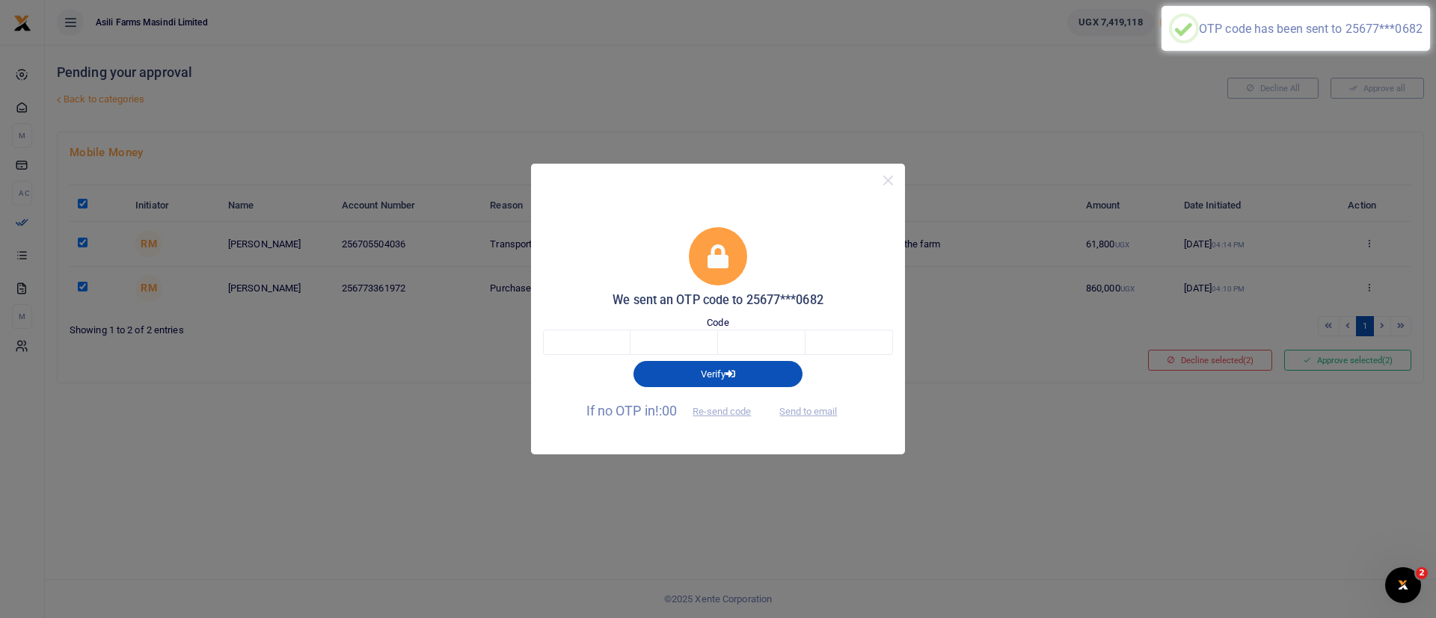 This screenshot has width=1436, height=618. Describe the element at coordinates (718, 374) in the screenshot. I see `button: Verify` at that location.